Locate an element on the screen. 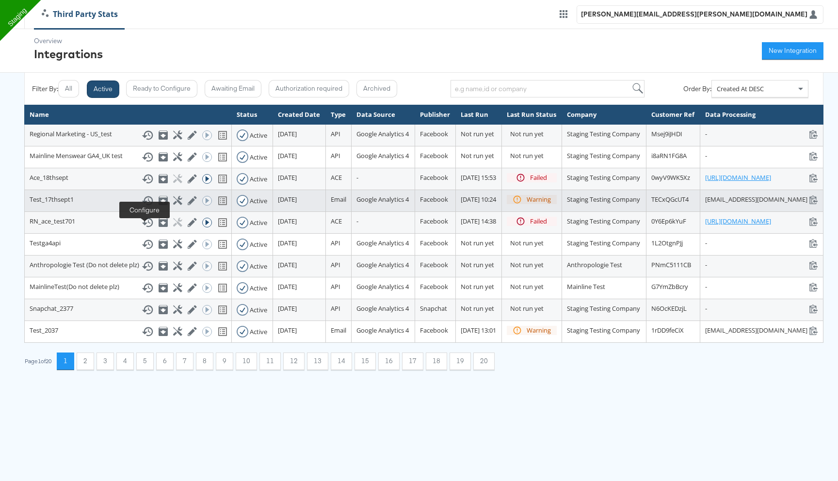 Image resolution: width=838 pixels, height=481 pixels. span: 0Y6Ep6kYuF is located at coordinates (669, 221).